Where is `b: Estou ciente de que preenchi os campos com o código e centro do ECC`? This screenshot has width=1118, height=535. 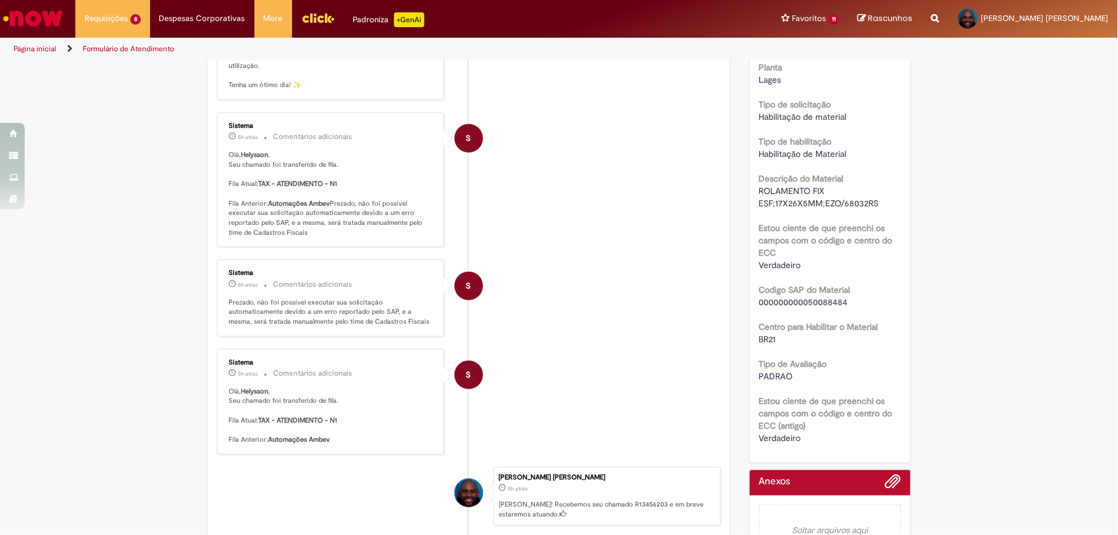
b: Estou ciente de que preenchi os campos com o código e centro do ECC is located at coordinates (826, 240).